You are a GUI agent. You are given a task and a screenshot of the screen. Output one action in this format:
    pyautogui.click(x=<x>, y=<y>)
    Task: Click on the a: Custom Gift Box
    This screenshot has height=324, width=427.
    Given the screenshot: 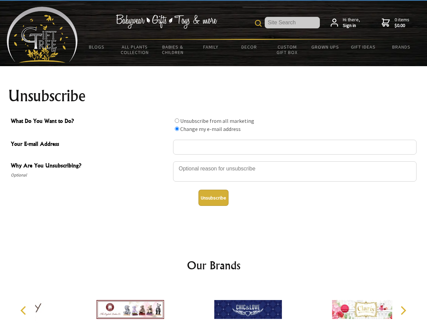 What is the action you would take?
    pyautogui.click(x=287, y=50)
    